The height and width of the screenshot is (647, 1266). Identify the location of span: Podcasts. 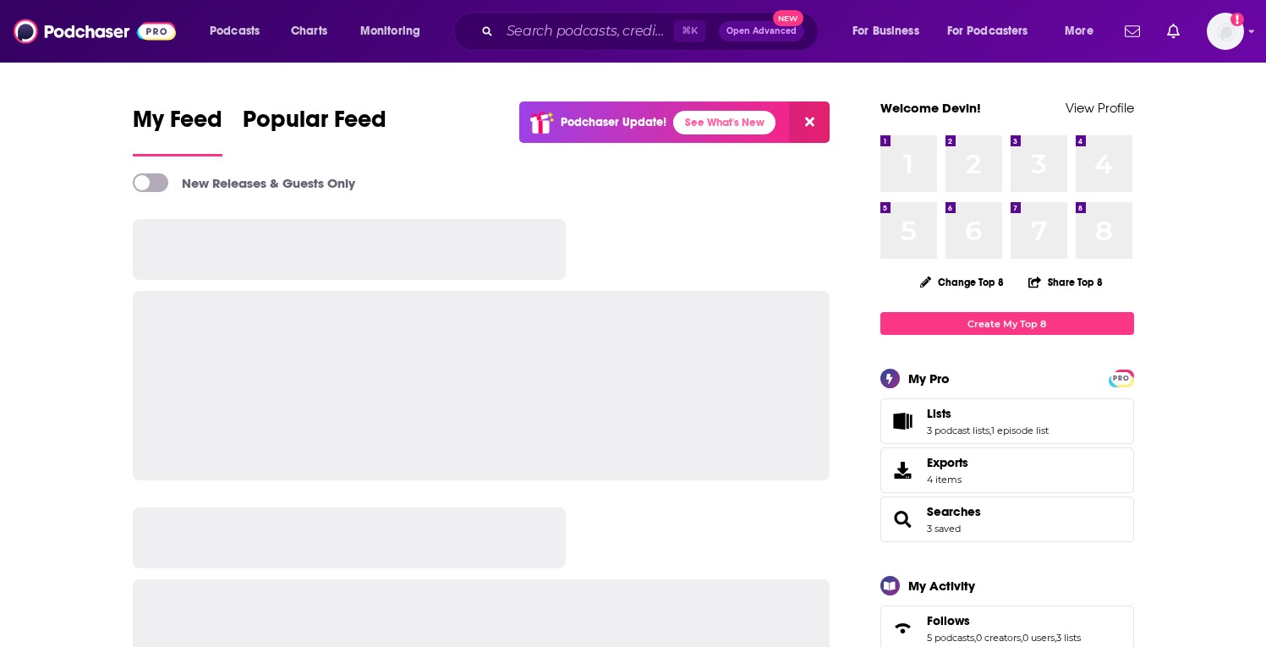
(234, 31).